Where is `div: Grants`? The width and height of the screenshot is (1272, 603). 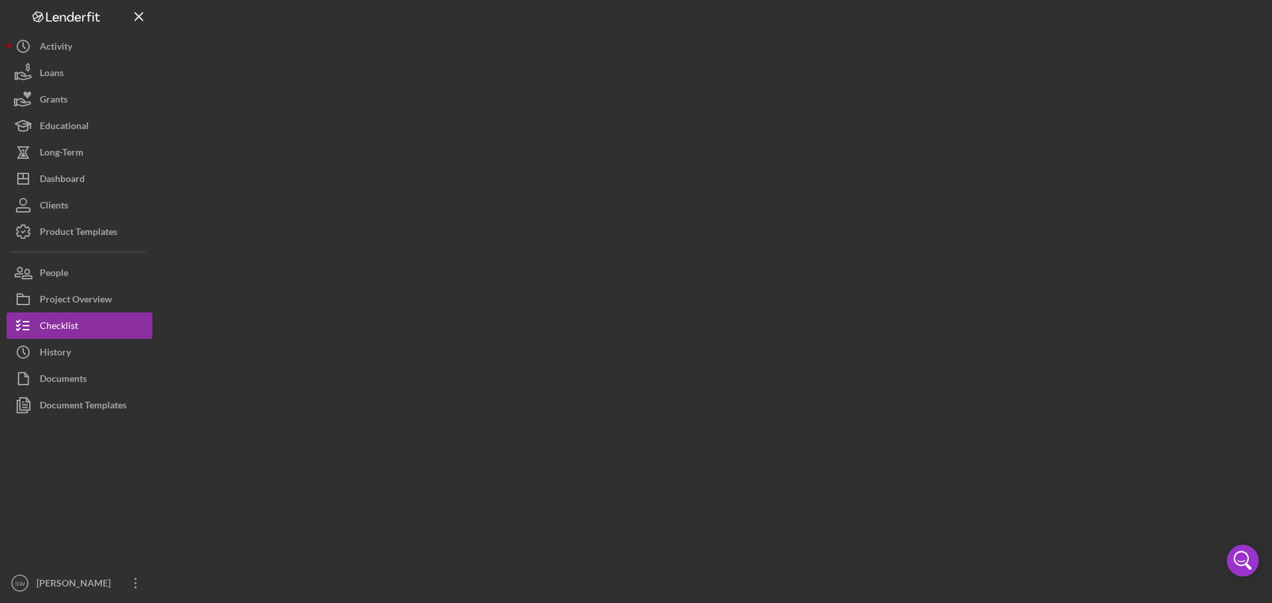 div: Grants is located at coordinates (54, 101).